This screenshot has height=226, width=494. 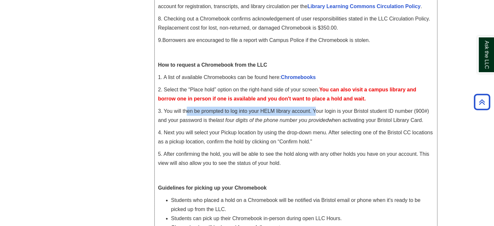 I want to click on span: 4. Next you will select your Pickup location by using the drop-down menu. After selecting one of ..., so click(x=296, y=137).